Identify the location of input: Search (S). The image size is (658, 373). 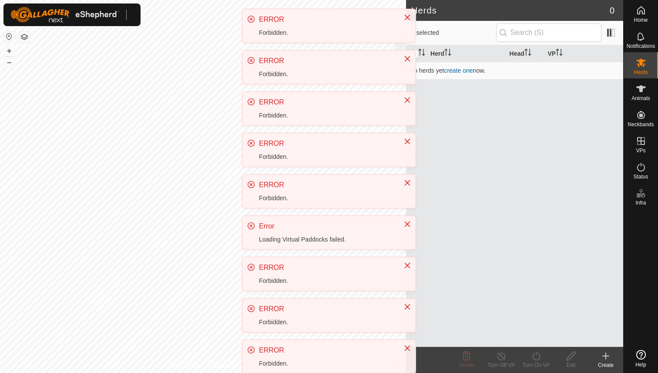
(549, 33).